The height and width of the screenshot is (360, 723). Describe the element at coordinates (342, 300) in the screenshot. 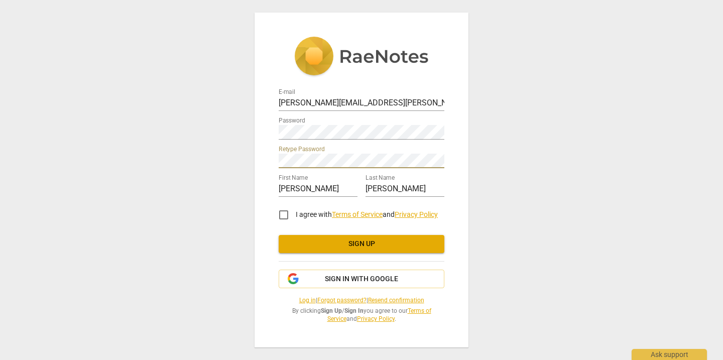

I see `a: Forgot password?` at that location.